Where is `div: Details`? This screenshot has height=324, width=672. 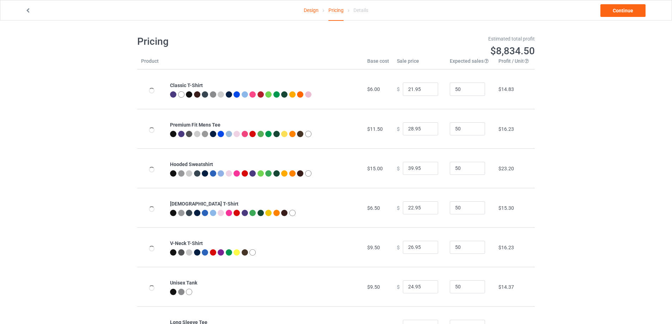 div: Details is located at coordinates (361, 10).